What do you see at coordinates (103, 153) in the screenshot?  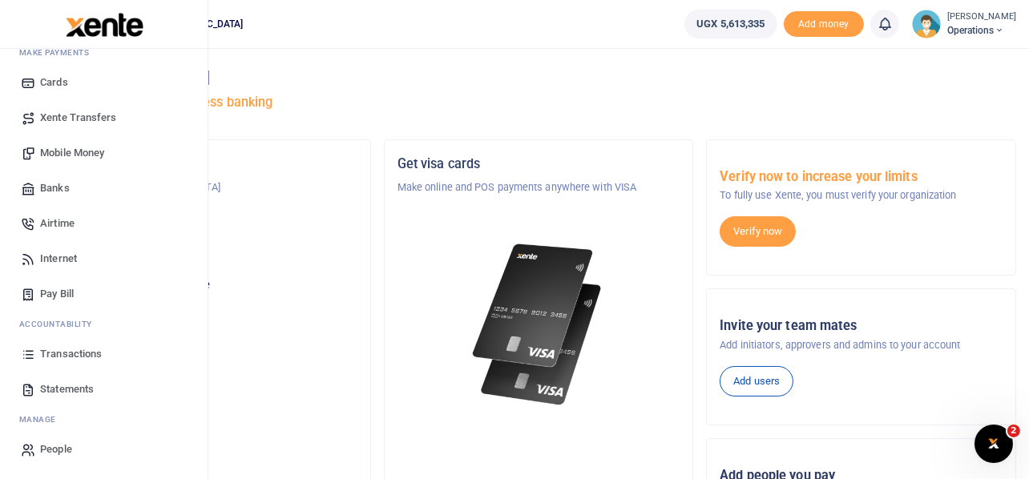 I see `a: Mobile Money` at bounding box center [103, 153].